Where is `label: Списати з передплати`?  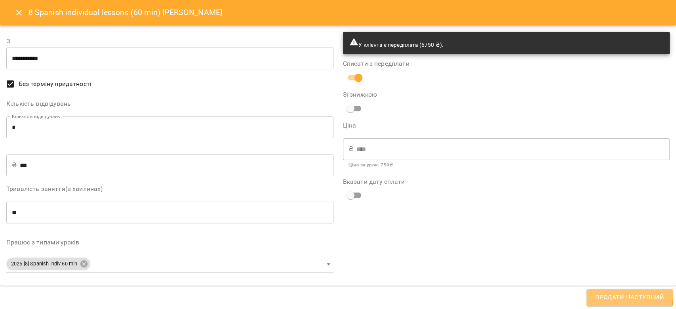
label: Списати з передплати is located at coordinates (507, 64).